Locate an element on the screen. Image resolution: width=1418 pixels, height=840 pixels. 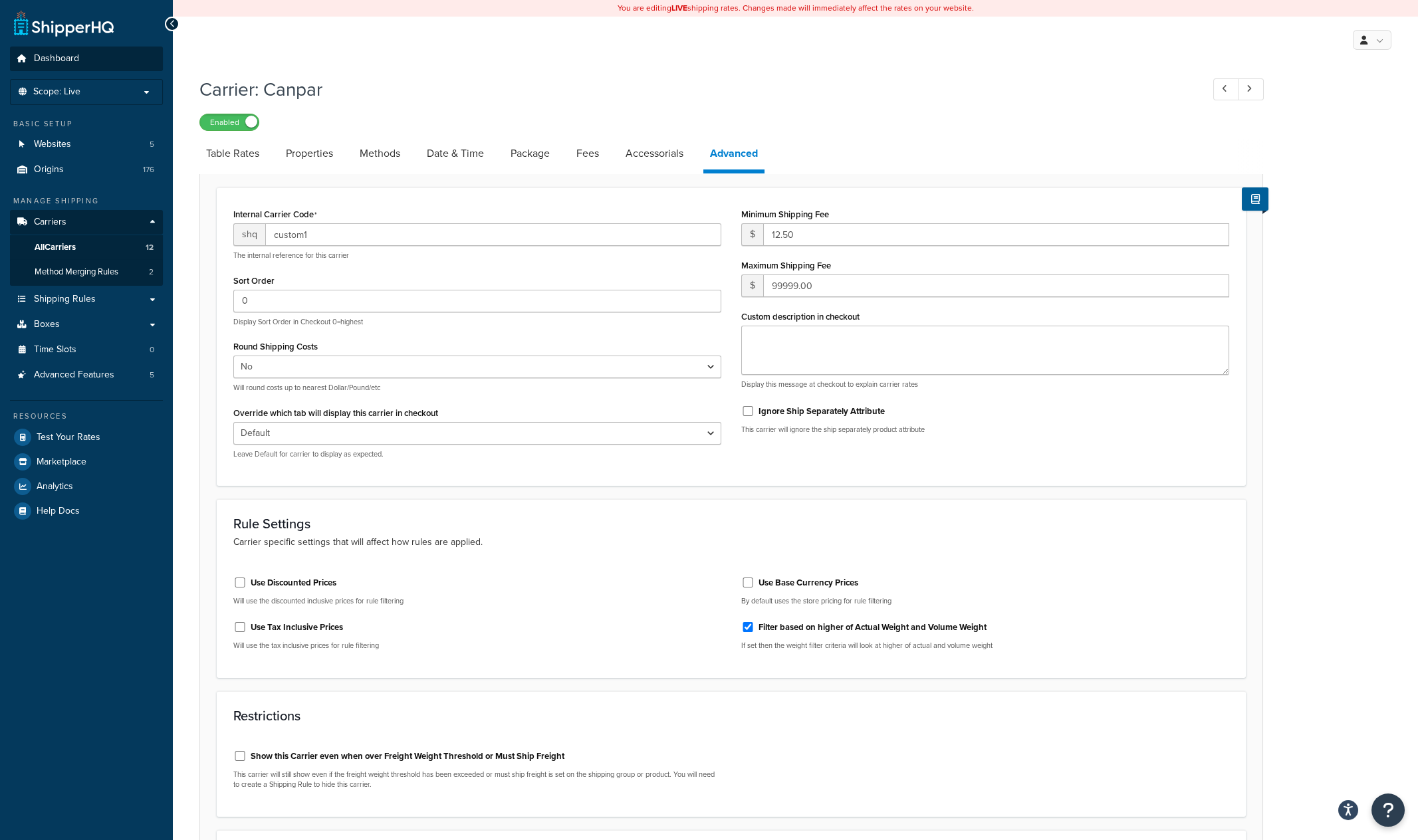
li: Boxes is located at coordinates (86, 325).